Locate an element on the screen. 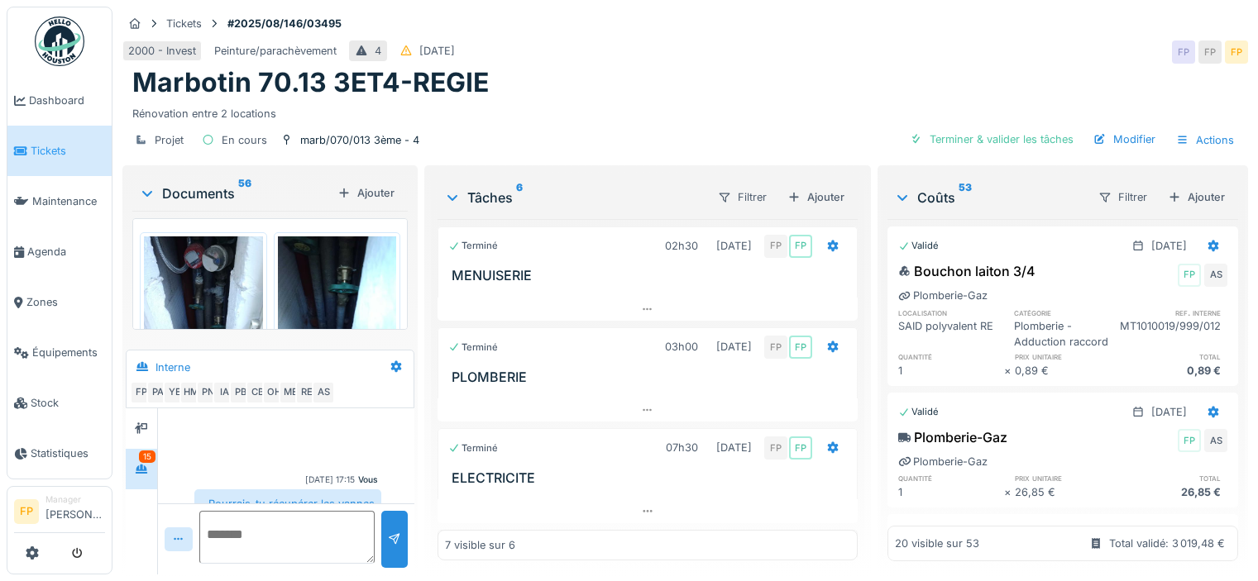 The height and width of the screenshot is (581, 1258). h6: ref. interne is located at coordinates (1174, 313).